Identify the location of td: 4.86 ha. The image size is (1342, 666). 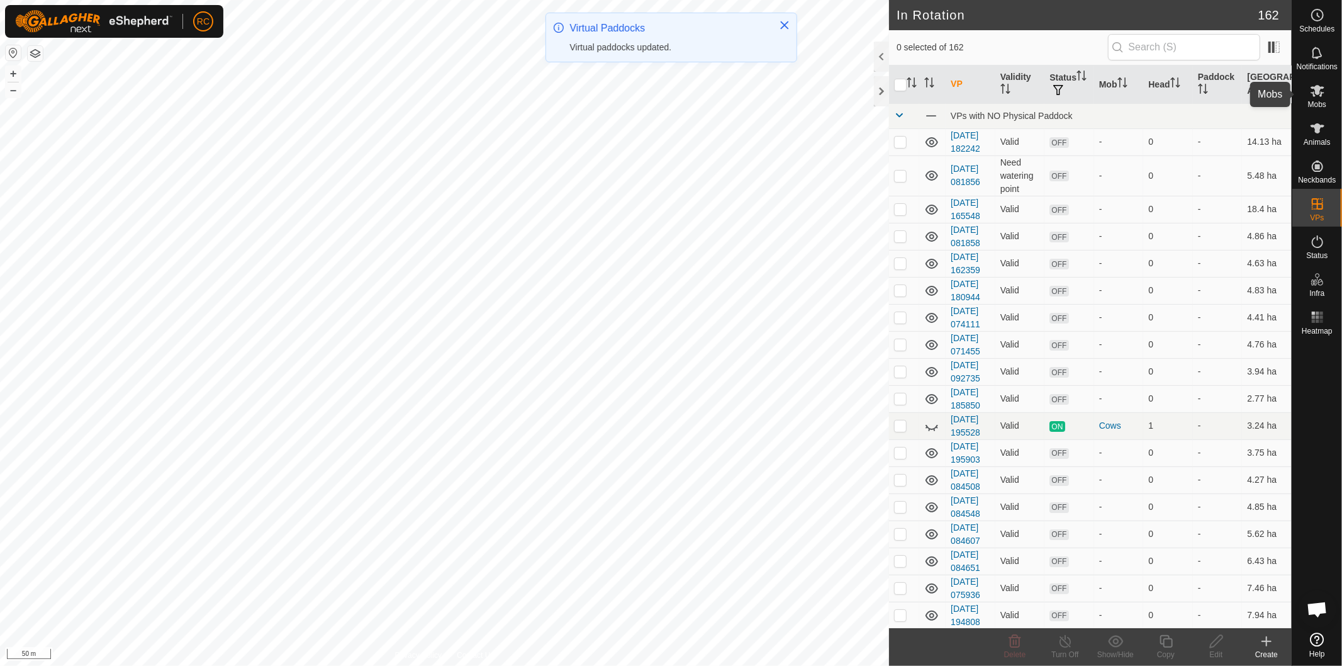
(1267, 236).